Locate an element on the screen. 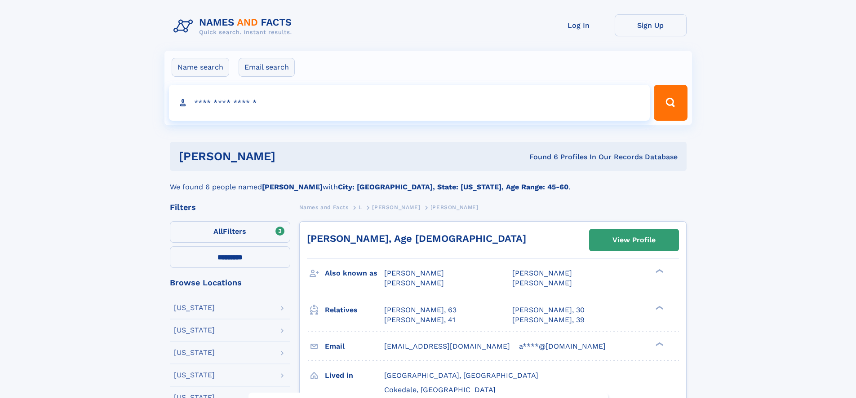 The width and height of the screenshot is (856, 398). h3: Relatives is located at coordinates (354, 310).